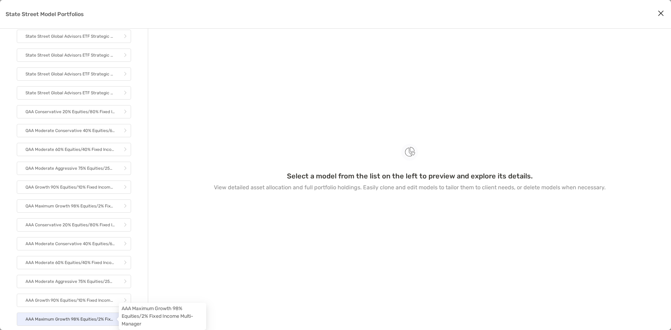 The height and width of the screenshot is (330, 671). I want to click on p: QAA Maximum Growth 98% Equities/2% Fixed Income Multi-Manager, so click(70, 206).